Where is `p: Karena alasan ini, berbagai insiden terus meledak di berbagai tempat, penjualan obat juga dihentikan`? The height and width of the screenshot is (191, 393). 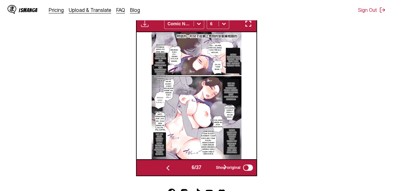 p: Karena alasan ini, berbagai insiden terus meledak di berbagai tempat, penjualan obat juga dihentikan is located at coordinates (232, 142).